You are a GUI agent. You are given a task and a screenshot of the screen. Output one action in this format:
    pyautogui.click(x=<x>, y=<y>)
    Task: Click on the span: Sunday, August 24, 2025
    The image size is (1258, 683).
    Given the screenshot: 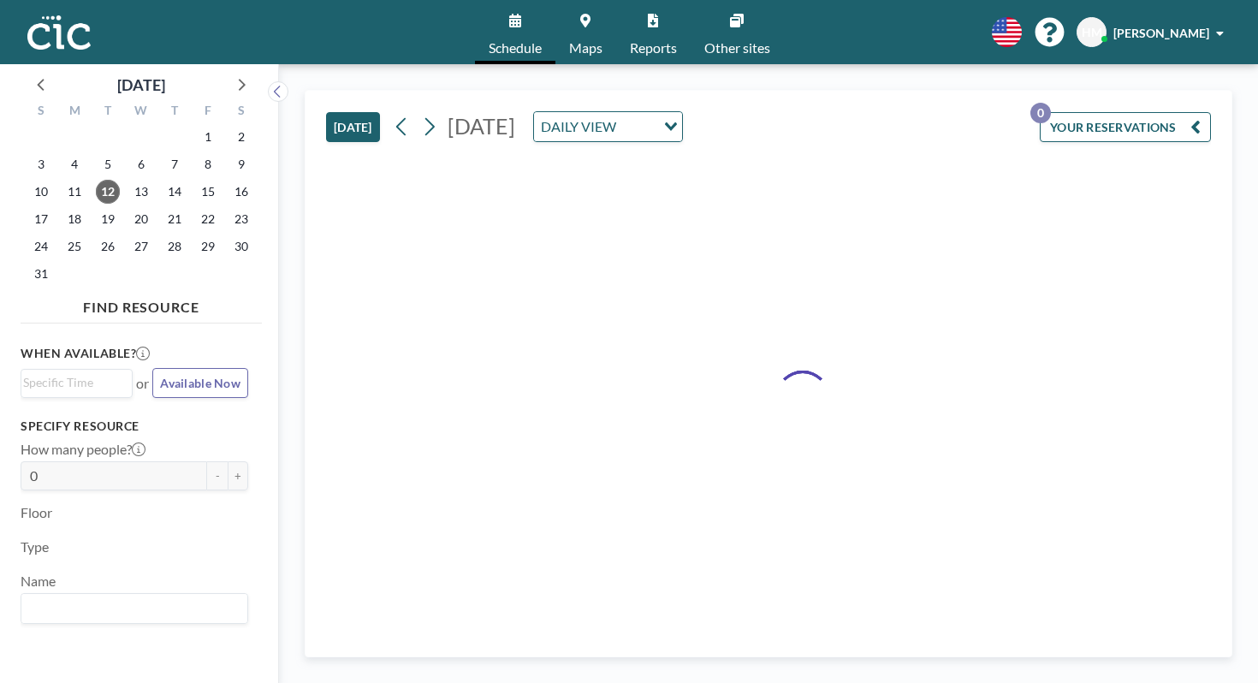 What is the action you would take?
    pyautogui.click(x=41, y=246)
    